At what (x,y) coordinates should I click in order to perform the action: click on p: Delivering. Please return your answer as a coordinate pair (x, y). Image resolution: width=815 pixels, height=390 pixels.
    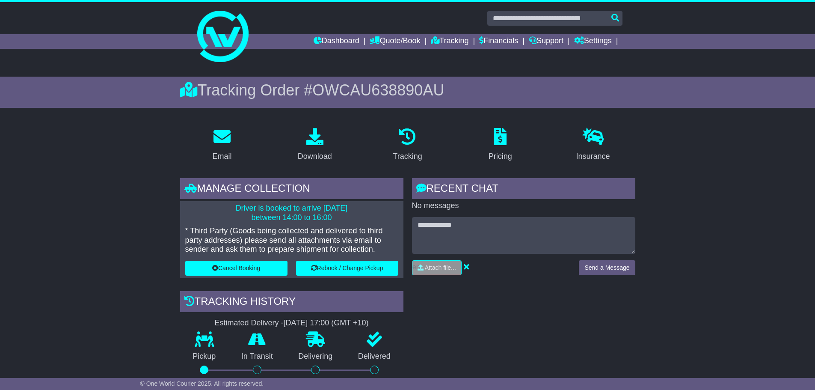
    Looking at the image, I should click on (316, 356).